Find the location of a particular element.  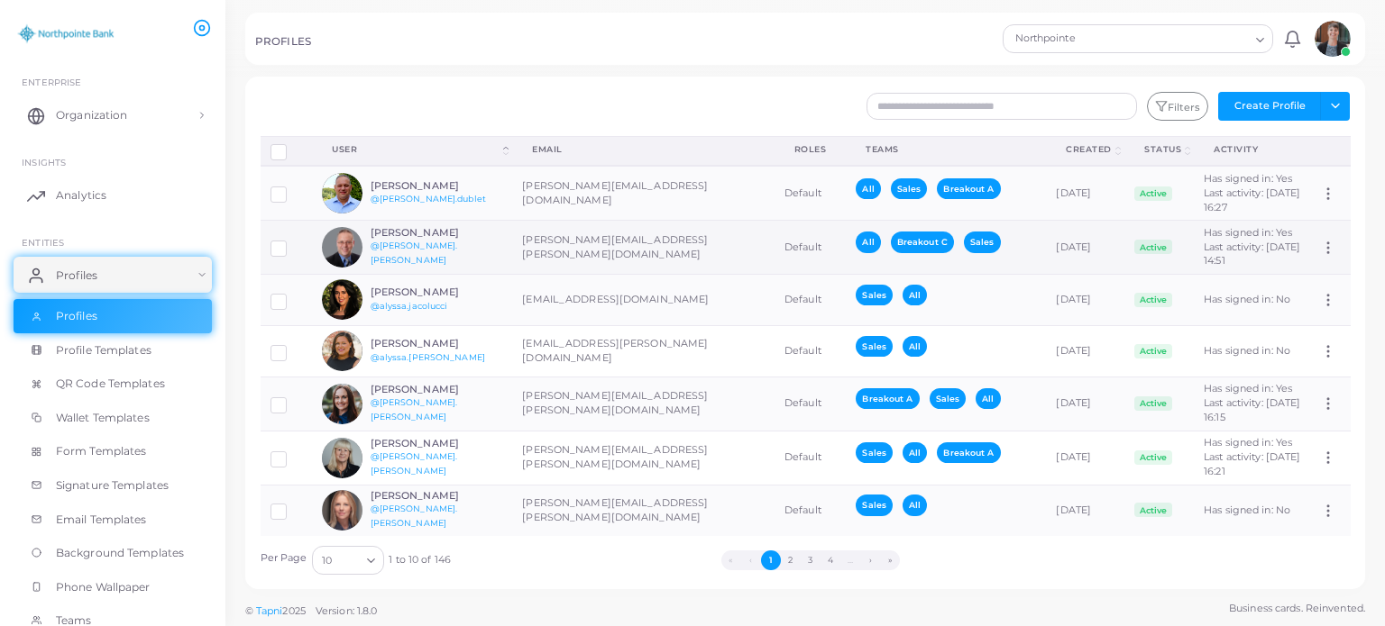

a: Background Templates is located at coordinates (113, 553).